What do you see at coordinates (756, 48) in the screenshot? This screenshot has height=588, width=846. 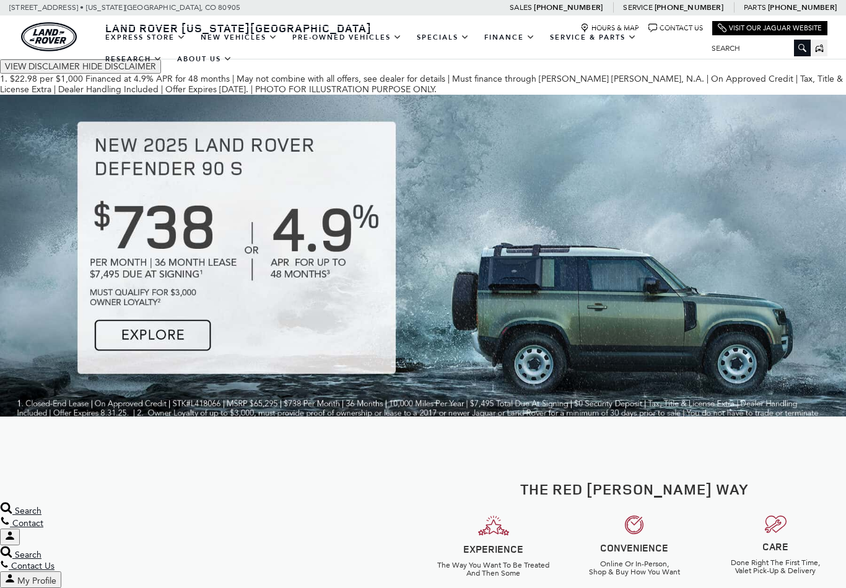 I see `input: Search` at bounding box center [756, 48].